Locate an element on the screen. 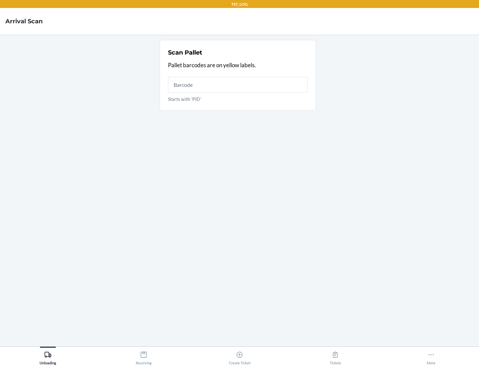  h4: Arrival Scan is located at coordinates (24, 21).